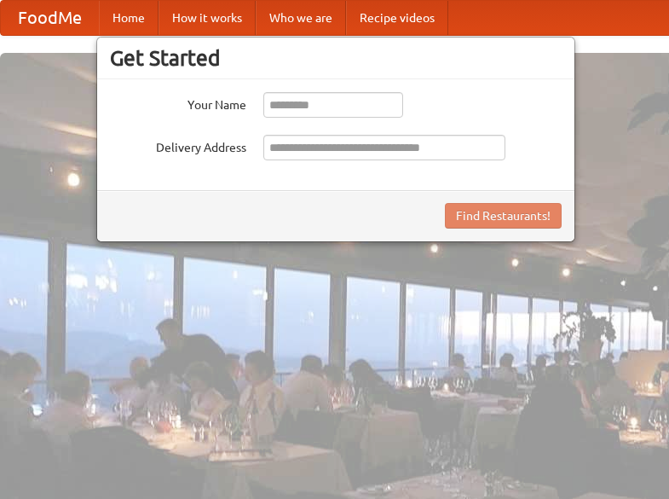 The image size is (669, 499). I want to click on a: Recipe videos, so click(397, 18).